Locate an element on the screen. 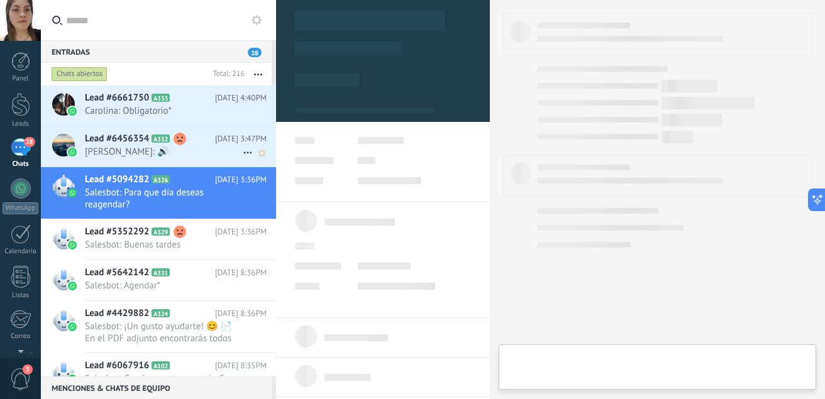 Image resolution: width=825 pixels, height=399 pixels. span: A332 is located at coordinates (160, 138).